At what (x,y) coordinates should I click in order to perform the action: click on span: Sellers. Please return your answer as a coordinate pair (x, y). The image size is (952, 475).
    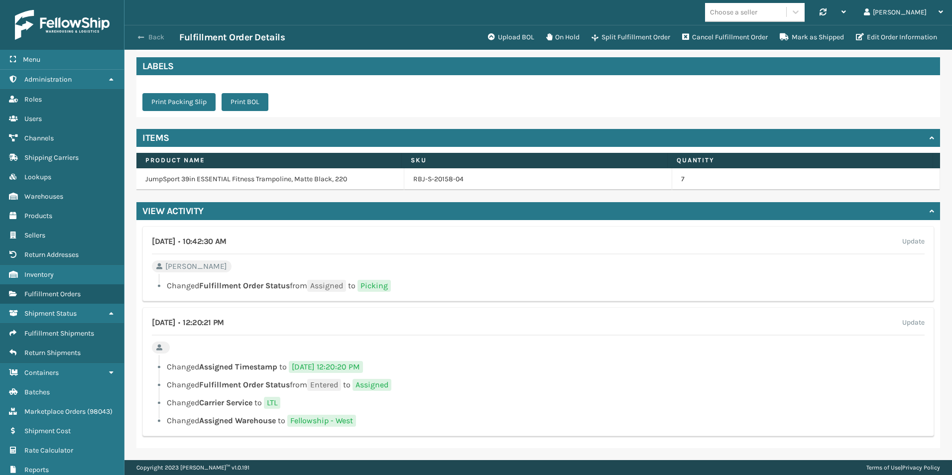
    Looking at the image, I should click on (35, 235).